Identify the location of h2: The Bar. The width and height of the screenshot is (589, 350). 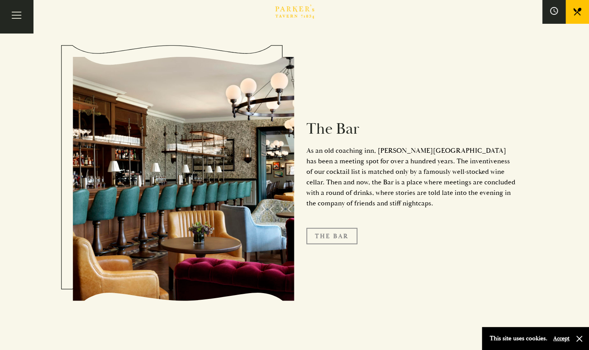
(412, 129).